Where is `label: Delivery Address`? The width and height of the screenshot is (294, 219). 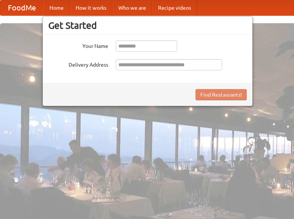 label: Delivery Address is located at coordinates (78, 64).